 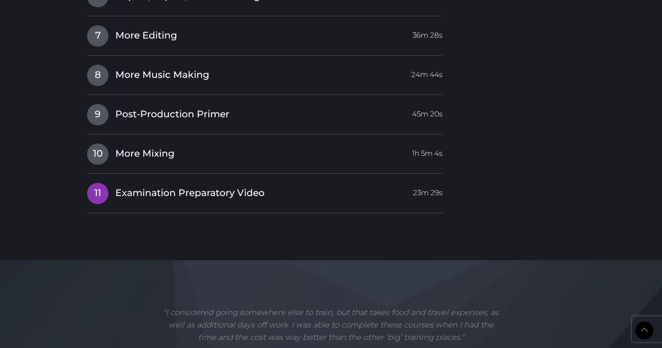 What do you see at coordinates (98, 115) in the screenshot?
I see `span: 9` at bounding box center [98, 115].